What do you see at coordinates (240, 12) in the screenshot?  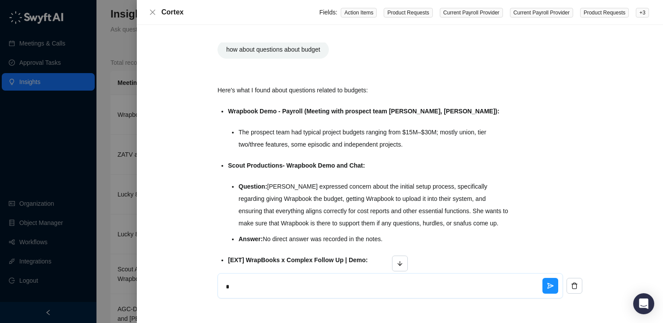 I see `div: Cortex` at bounding box center [240, 12].